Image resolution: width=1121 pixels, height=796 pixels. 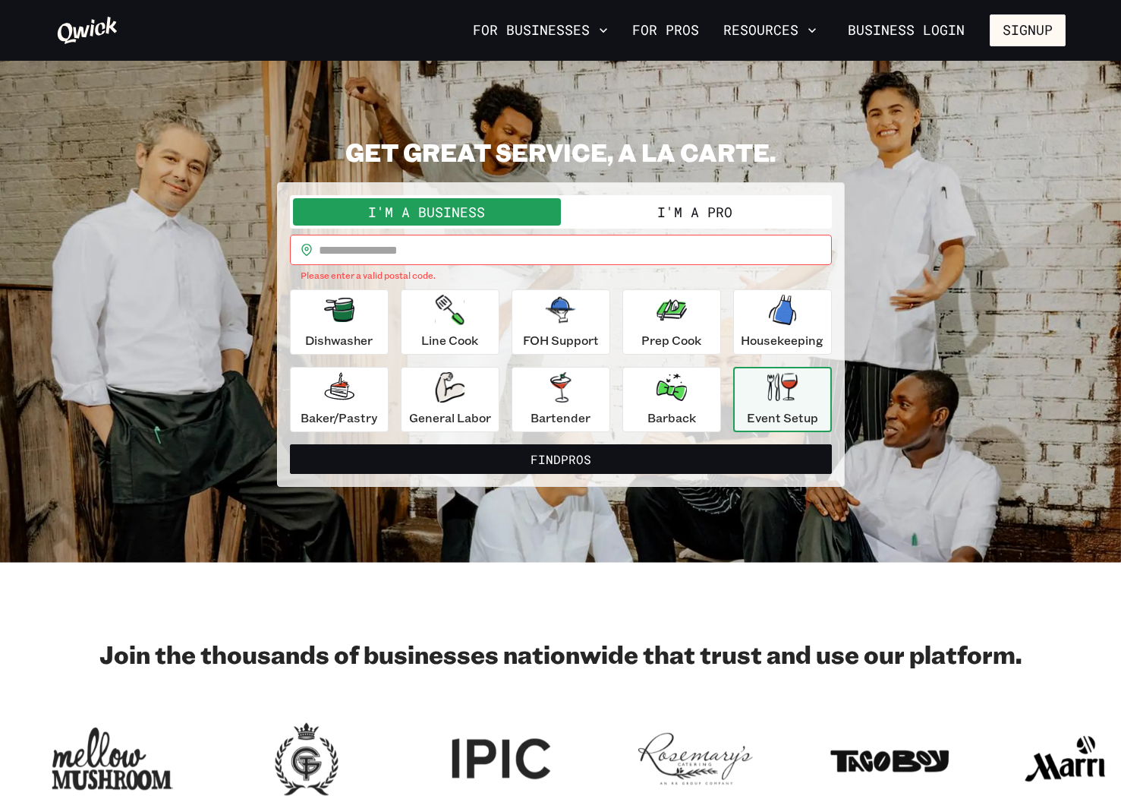 I want to click on p: FOH Support, so click(x=561, y=340).